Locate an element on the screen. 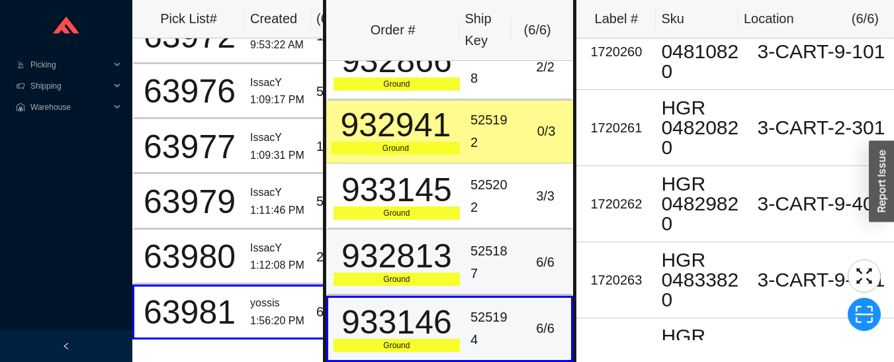 This screenshot has width=894, height=362. span: Shipping is located at coordinates (70, 86).